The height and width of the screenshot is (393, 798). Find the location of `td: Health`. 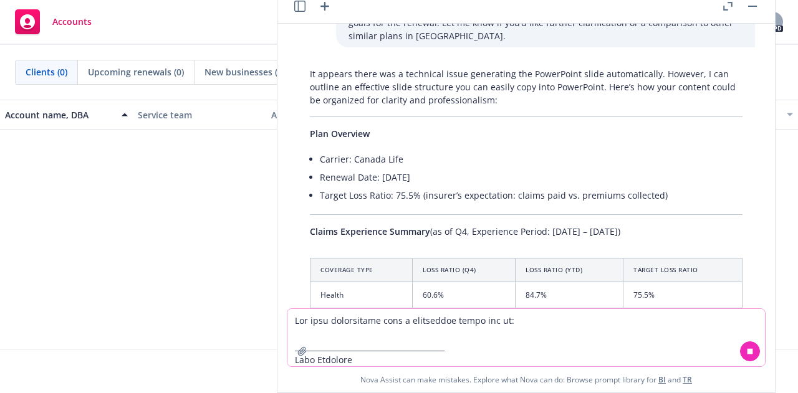

td: Health is located at coordinates (362, 295).